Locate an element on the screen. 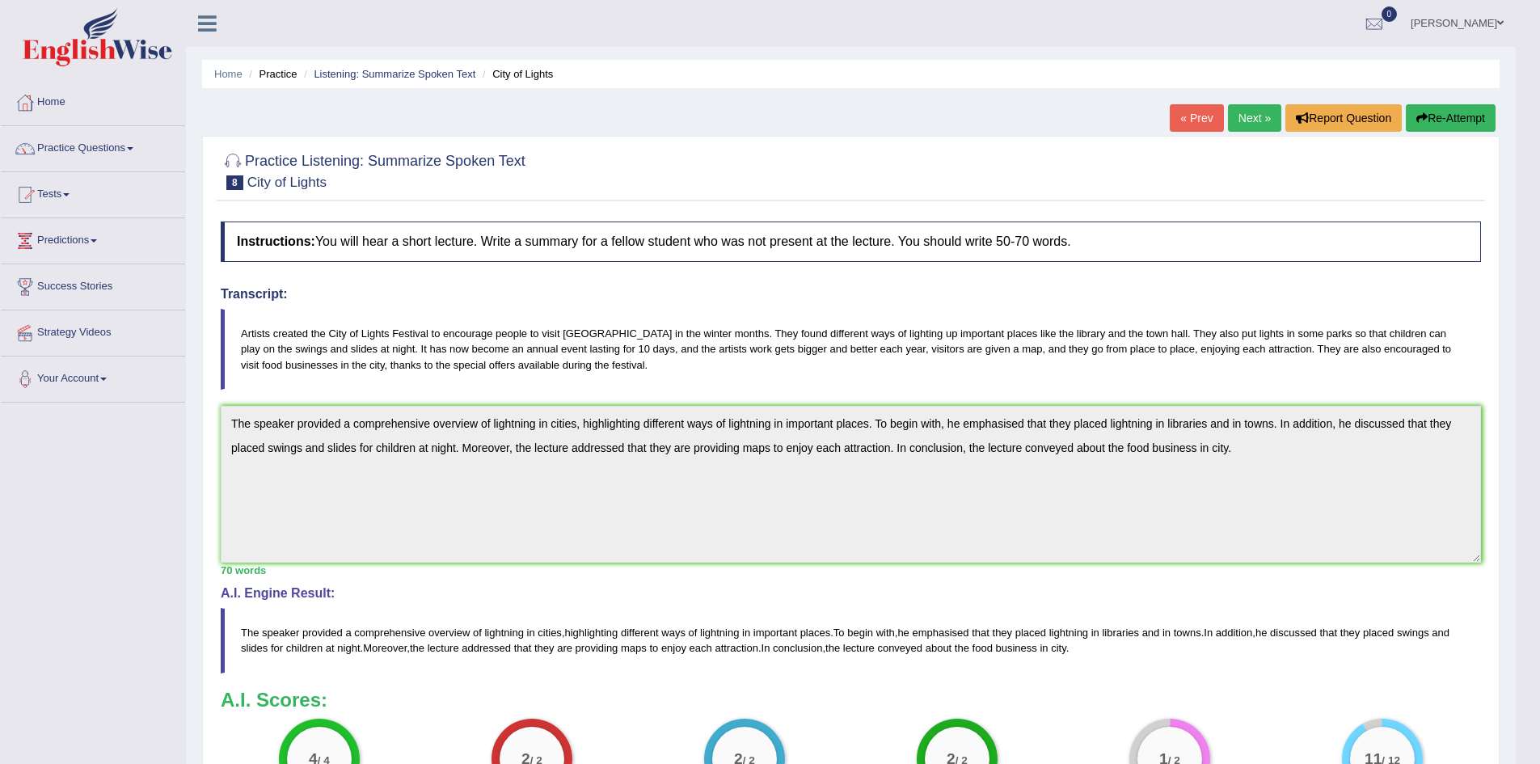 This screenshot has height=764, width=1540. span: 0 is located at coordinates (1389, 14).